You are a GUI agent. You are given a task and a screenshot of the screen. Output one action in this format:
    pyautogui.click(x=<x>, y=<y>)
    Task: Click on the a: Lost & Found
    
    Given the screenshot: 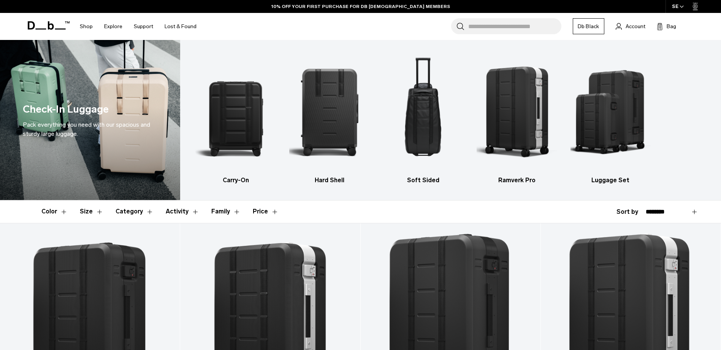 What is the action you would take?
    pyautogui.click(x=181, y=26)
    